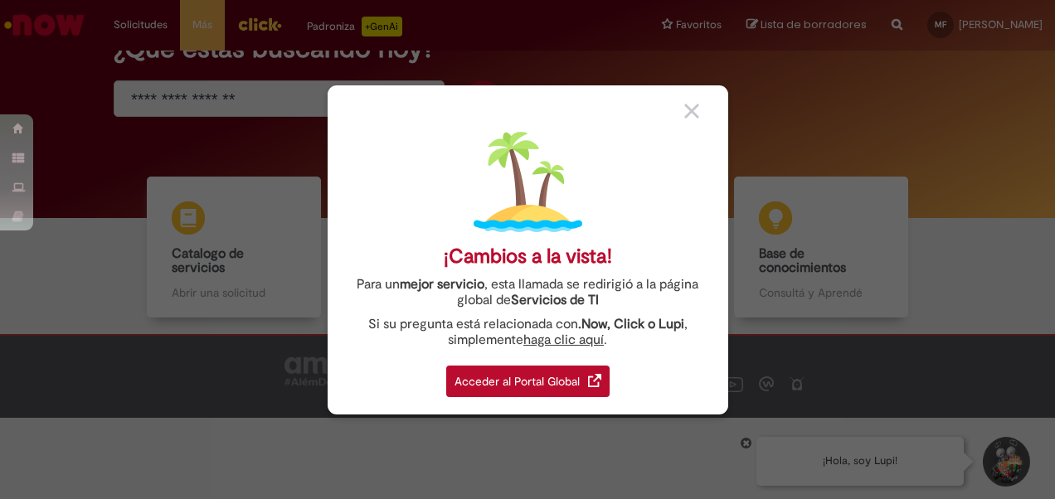 Image resolution: width=1055 pixels, height=499 pixels. I want to click on div: Acceder al Portal Global, so click(528, 382).